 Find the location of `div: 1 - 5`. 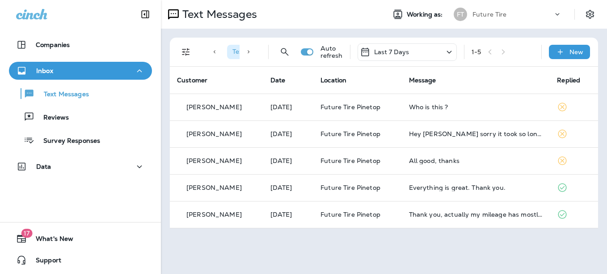

div: 1 - 5 is located at coordinates (476, 52).